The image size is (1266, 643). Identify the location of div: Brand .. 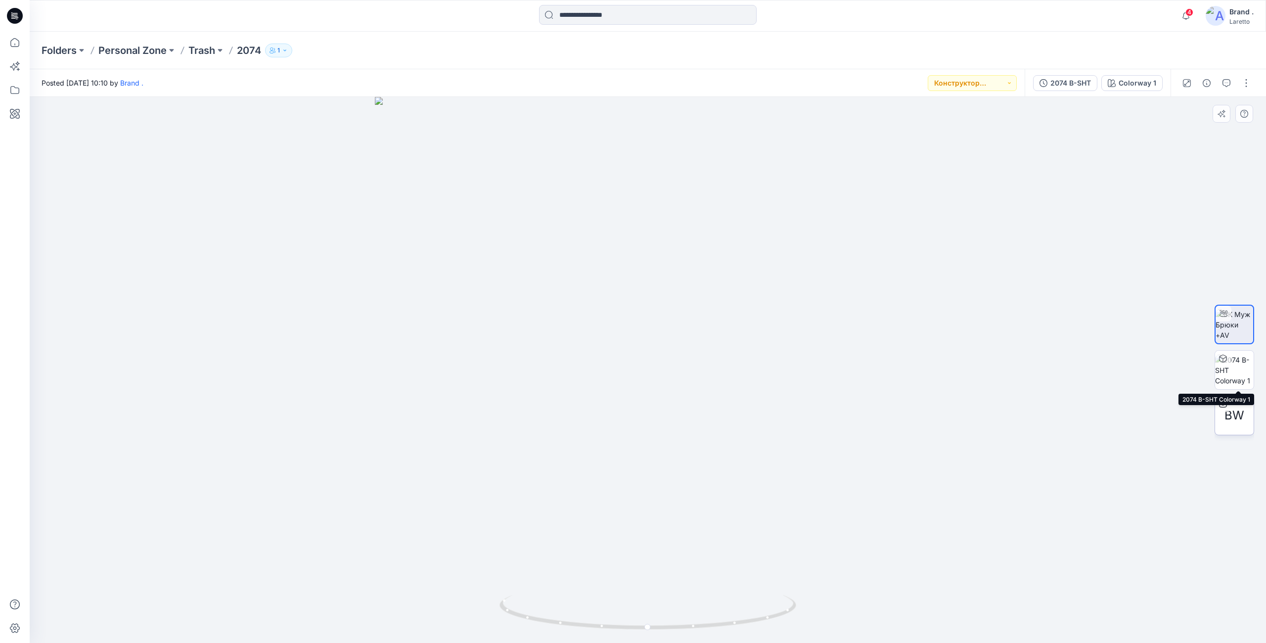
(1242, 12).